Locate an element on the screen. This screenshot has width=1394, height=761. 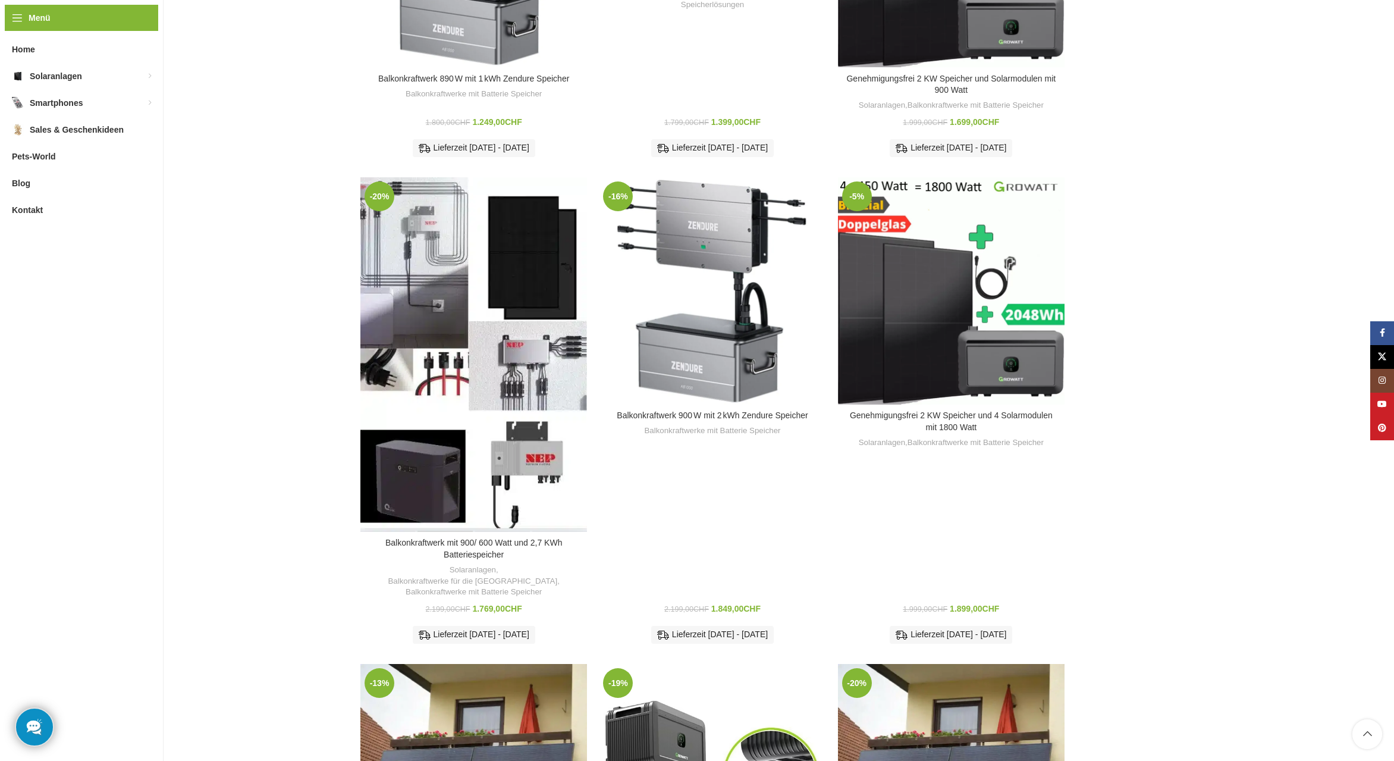
bdi: 1.249,00 is located at coordinates (497, 122).